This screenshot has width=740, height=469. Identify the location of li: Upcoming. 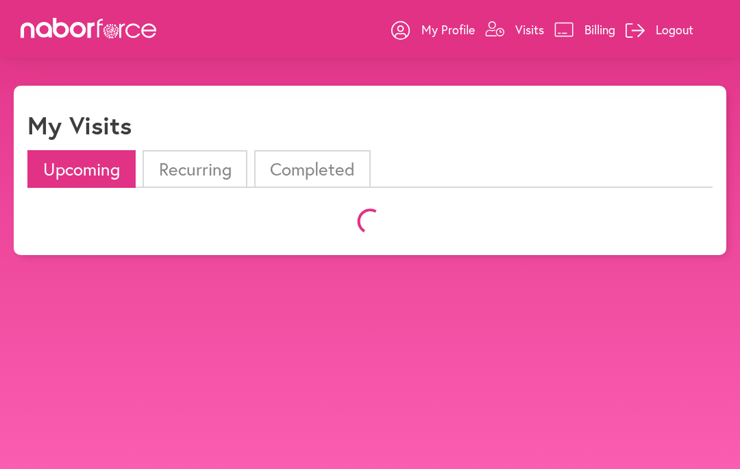
(82, 169).